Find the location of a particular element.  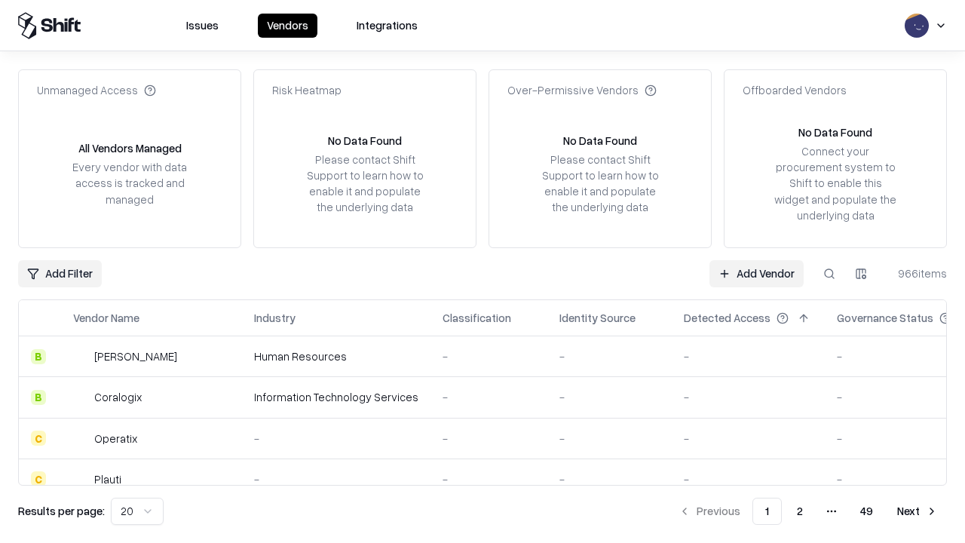

button: 49 is located at coordinates (866, 511).